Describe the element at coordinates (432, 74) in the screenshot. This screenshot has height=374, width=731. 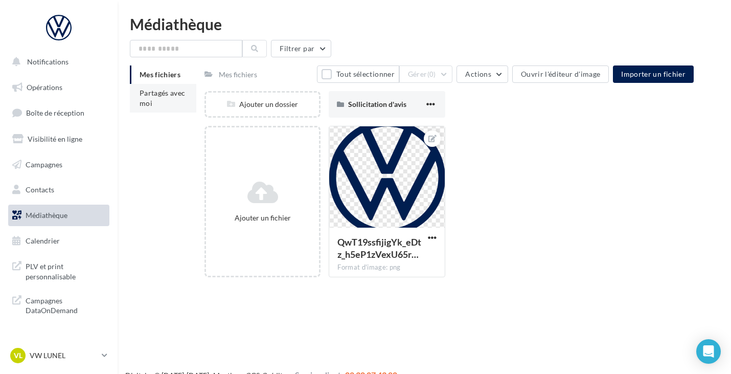
I see `span: (0)` at that location.